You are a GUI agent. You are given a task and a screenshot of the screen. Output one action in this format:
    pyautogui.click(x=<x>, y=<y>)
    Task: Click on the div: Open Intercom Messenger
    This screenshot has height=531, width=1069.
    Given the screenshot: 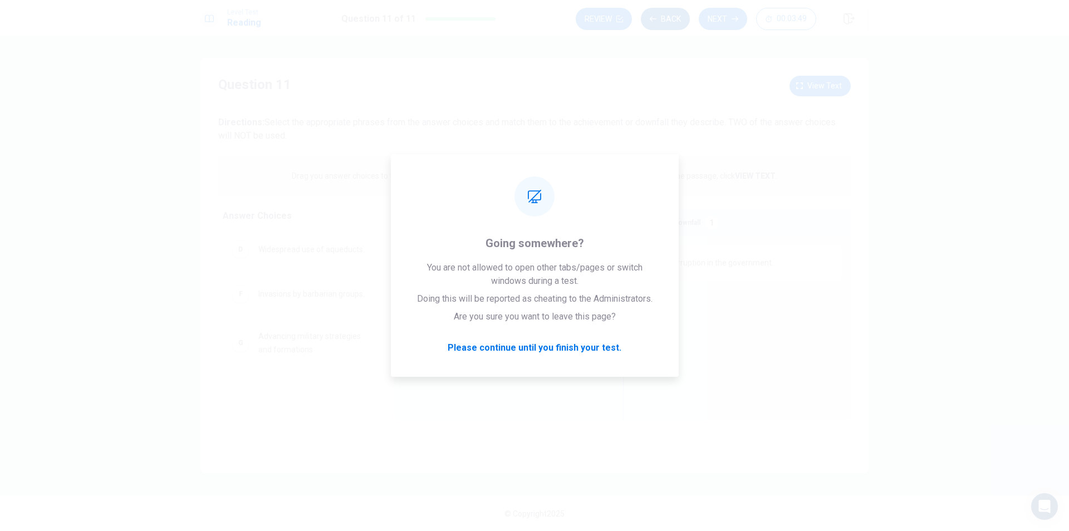 What is the action you would take?
    pyautogui.click(x=1044, y=506)
    